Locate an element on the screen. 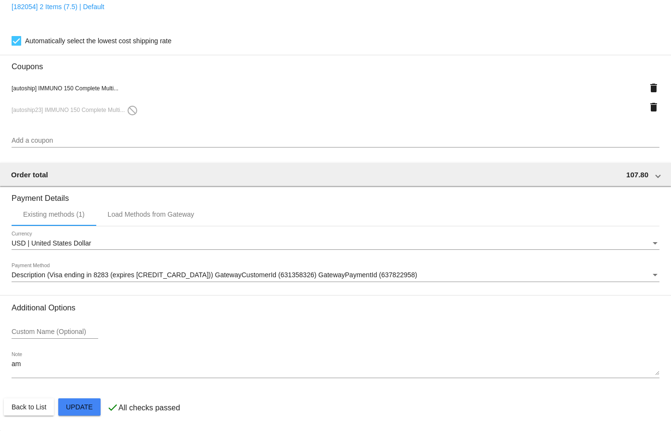 The height and width of the screenshot is (431, 671). span: 107.80 is located at coordinates (637, 175).